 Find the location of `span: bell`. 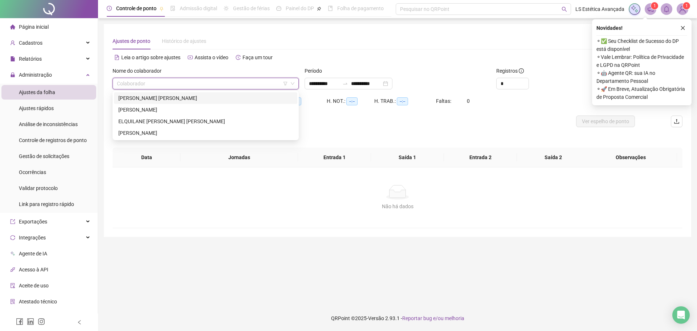

span: bell is located at coordinates (667, 9).